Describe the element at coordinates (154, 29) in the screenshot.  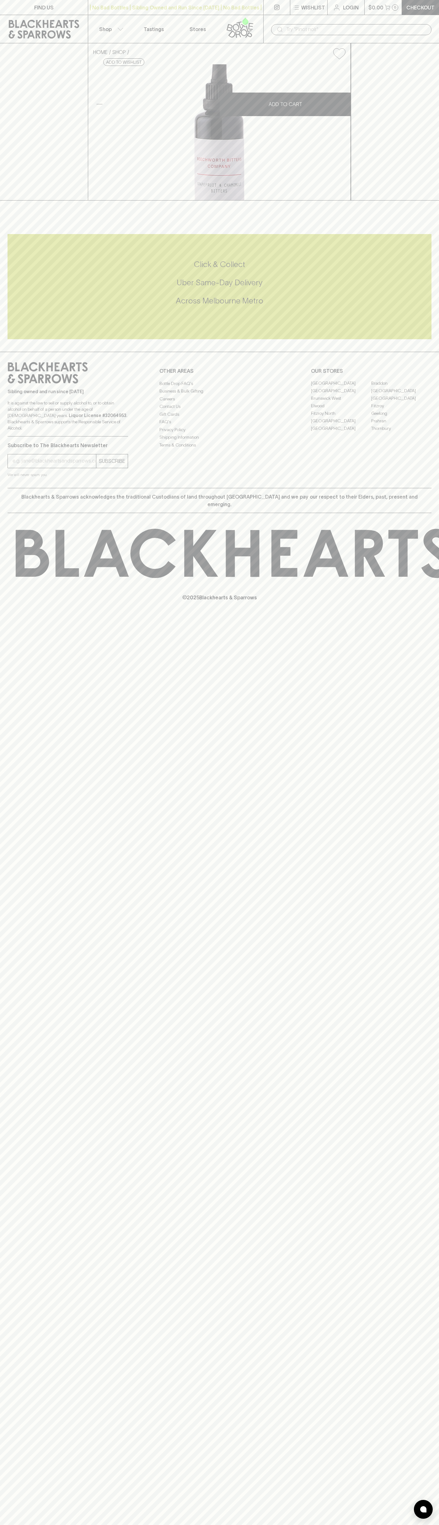
I see `p: Tastings` at that location.